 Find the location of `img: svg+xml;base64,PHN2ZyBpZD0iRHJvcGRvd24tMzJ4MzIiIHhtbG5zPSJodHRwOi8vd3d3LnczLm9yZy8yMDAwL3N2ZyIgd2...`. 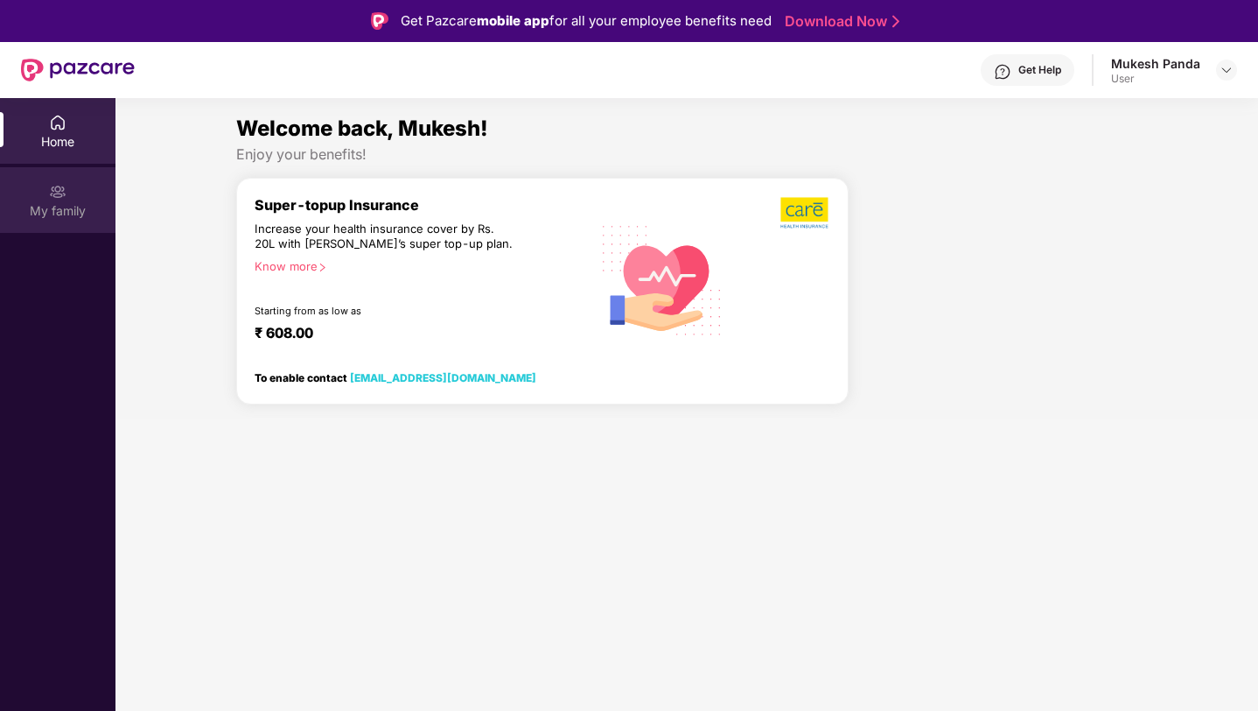

img: svg+xml;base64,PHN2ZyBpZD0iRHJvcGRvd24tMzJ4MzIiIHhtbG5zPSJodHRwOi8vd3d3LnczLm9yZy8yMDAwL3N2ZyIgd2... is located at coordinates (1227, 70).